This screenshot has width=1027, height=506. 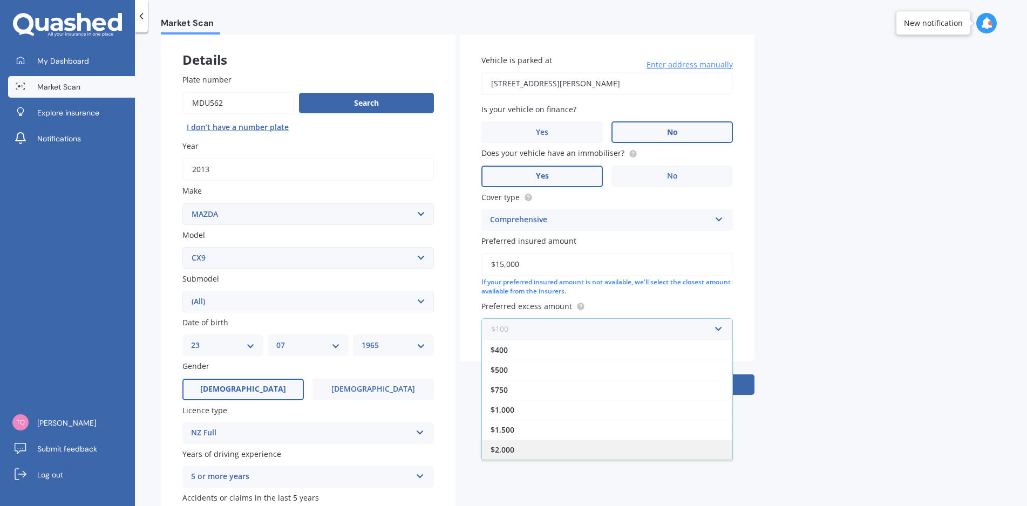 I want to click on div: New notification, so click(x=933, y=23).